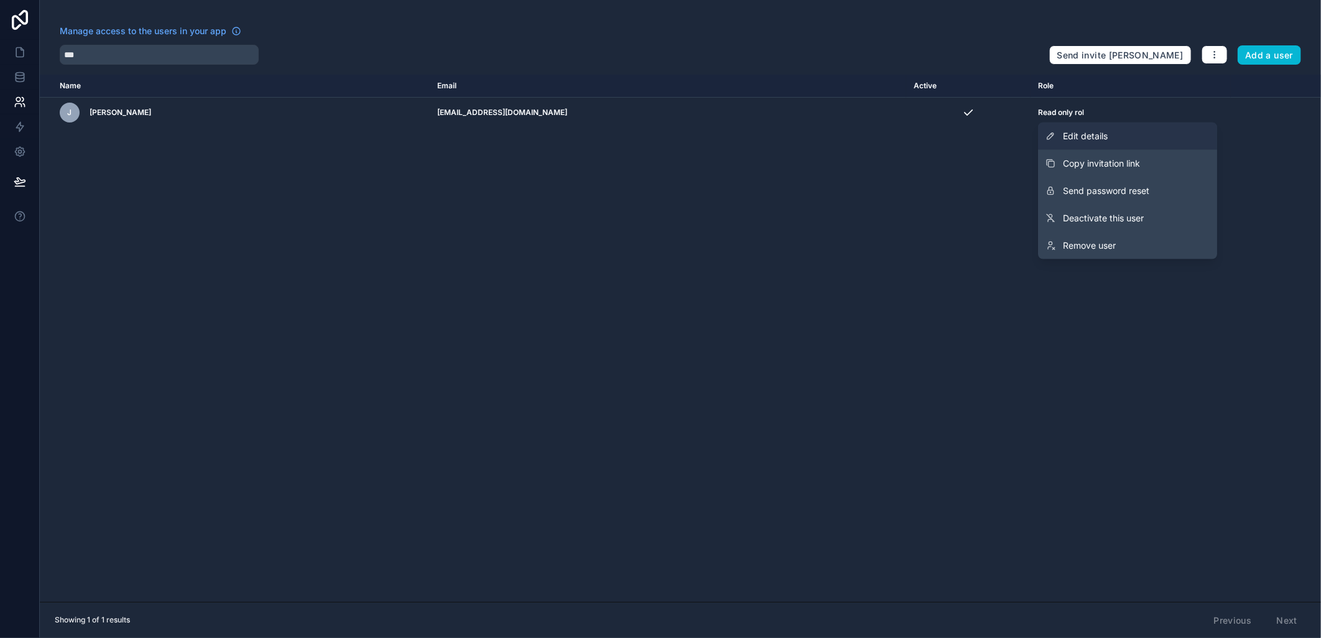  I want to click on span: J, so click(70, 113).